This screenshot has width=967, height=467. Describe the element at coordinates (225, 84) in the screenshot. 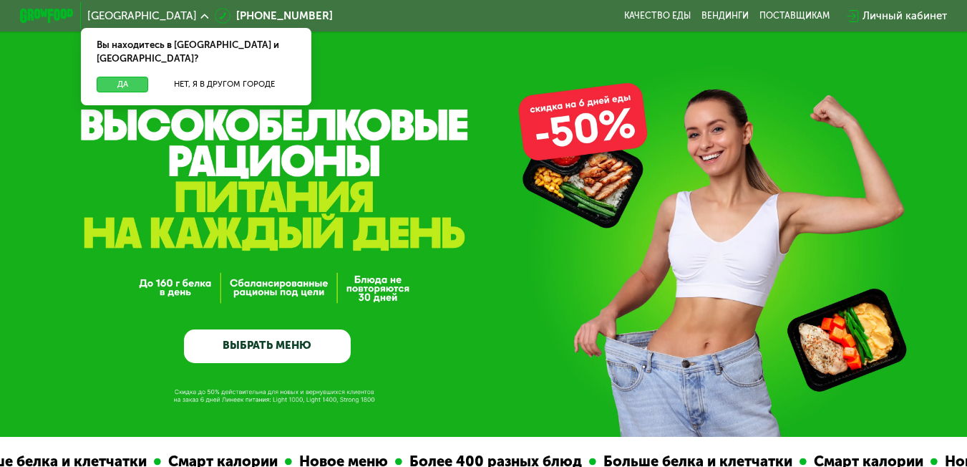

I see `button: Нет, я в другом городе` at that location.